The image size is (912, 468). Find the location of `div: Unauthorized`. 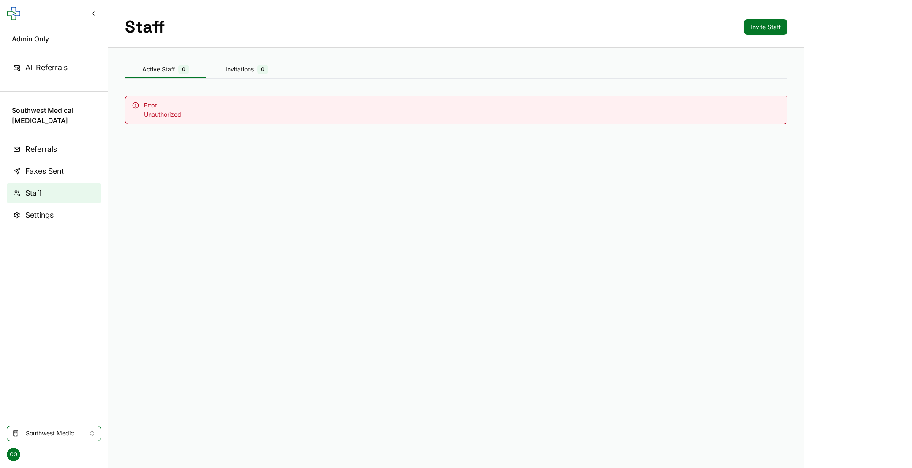

div: Unauthorized is located at coordinates (462, 114).